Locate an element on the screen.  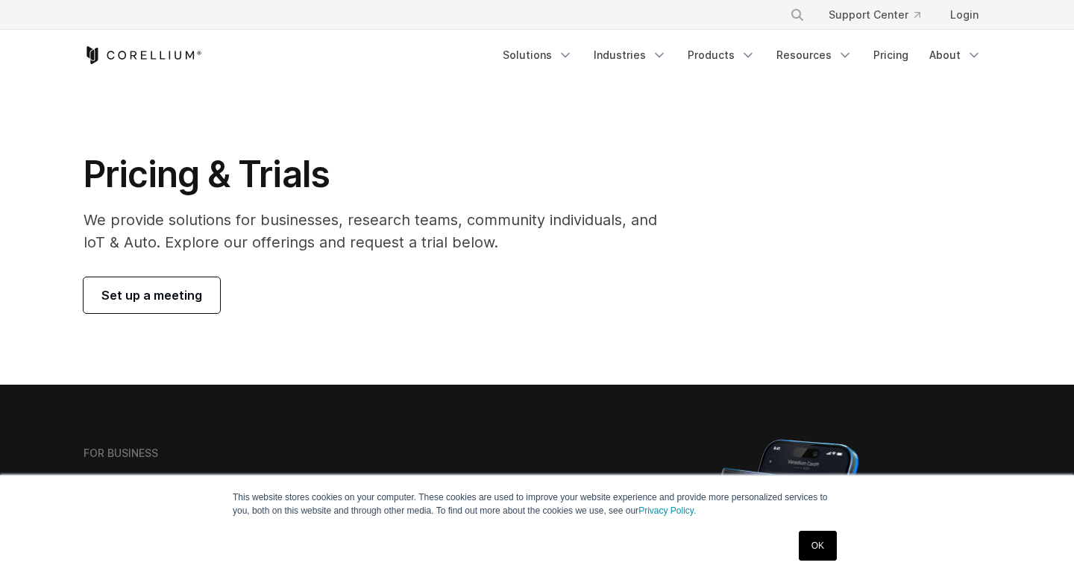
a: Login is located at coordinates (964, 15).